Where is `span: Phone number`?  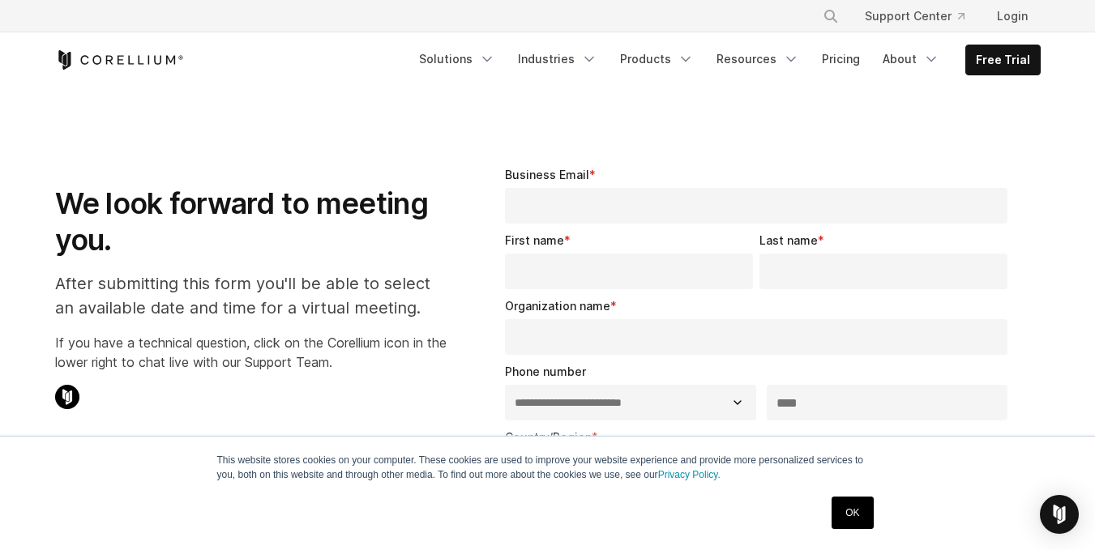
span: Phone number is located at coordinates (545, 371).